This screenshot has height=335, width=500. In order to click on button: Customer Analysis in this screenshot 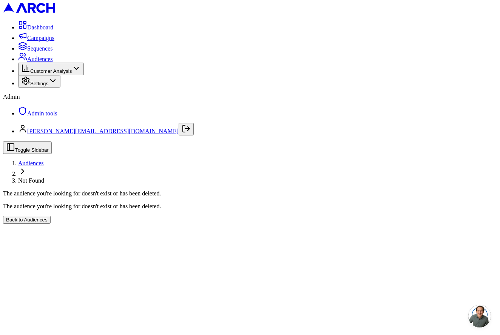, I will do `click(51, 69)`.